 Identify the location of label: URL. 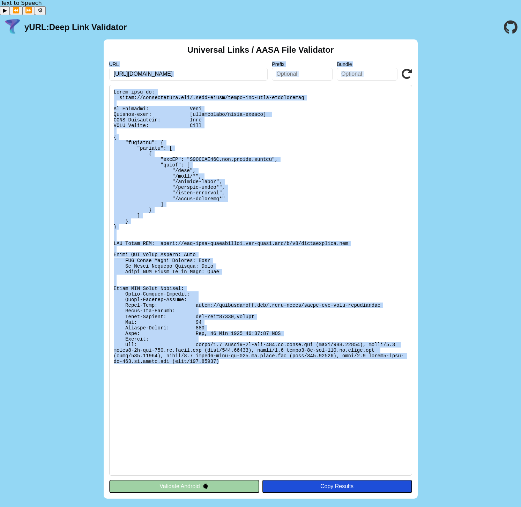
(188, 64).